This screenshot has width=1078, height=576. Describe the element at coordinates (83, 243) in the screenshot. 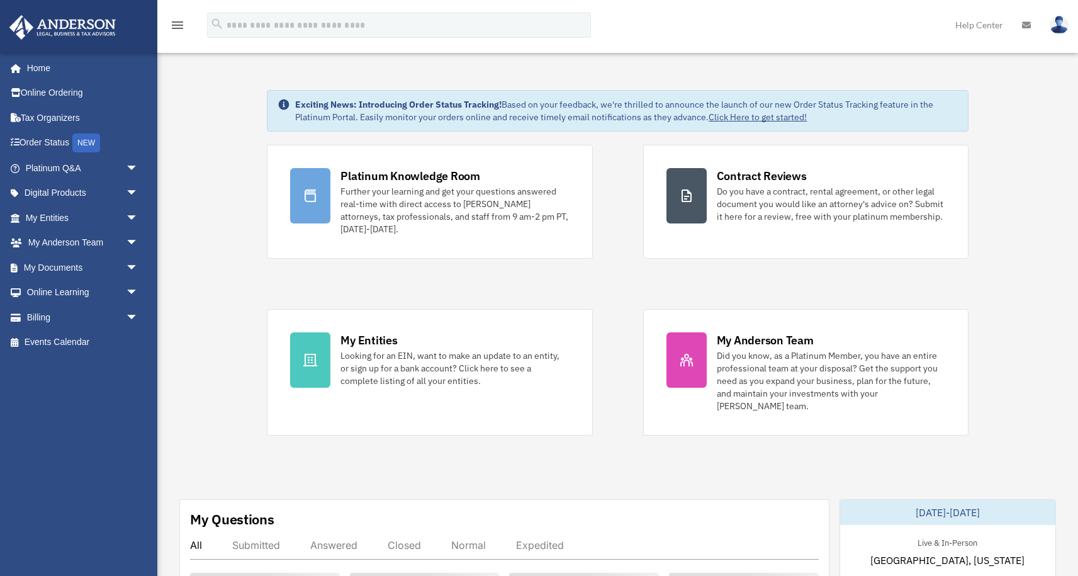

I see `a: My Anderson Teamarrow_drop_down` at that location.